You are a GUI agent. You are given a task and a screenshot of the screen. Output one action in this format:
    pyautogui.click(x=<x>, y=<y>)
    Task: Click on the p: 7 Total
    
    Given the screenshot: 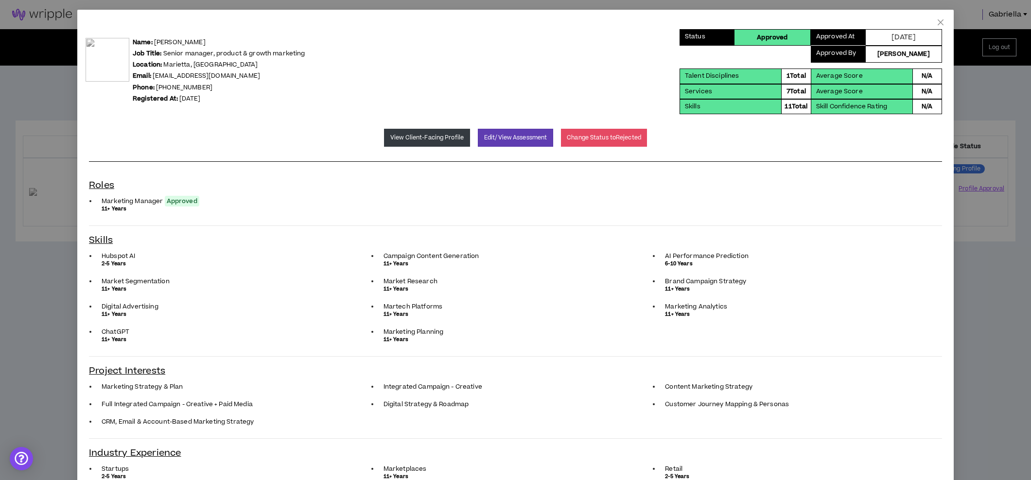 What is the action you would take?
    pyautogui.click(x=796, y=91)
    